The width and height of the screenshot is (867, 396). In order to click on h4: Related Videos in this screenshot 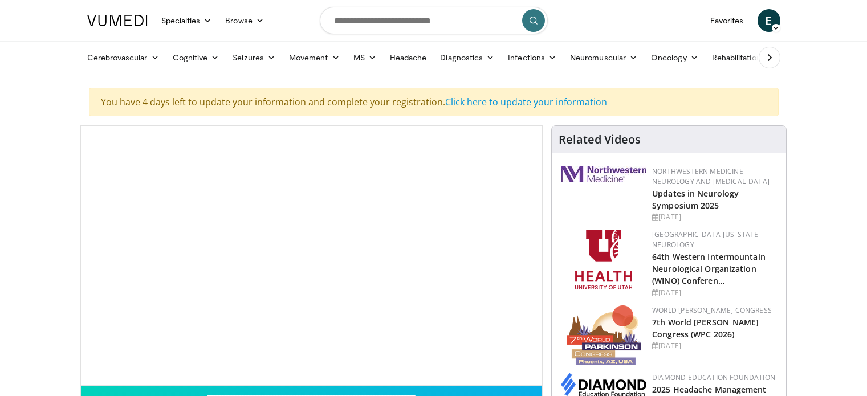, I will do `click(599, 140)`.